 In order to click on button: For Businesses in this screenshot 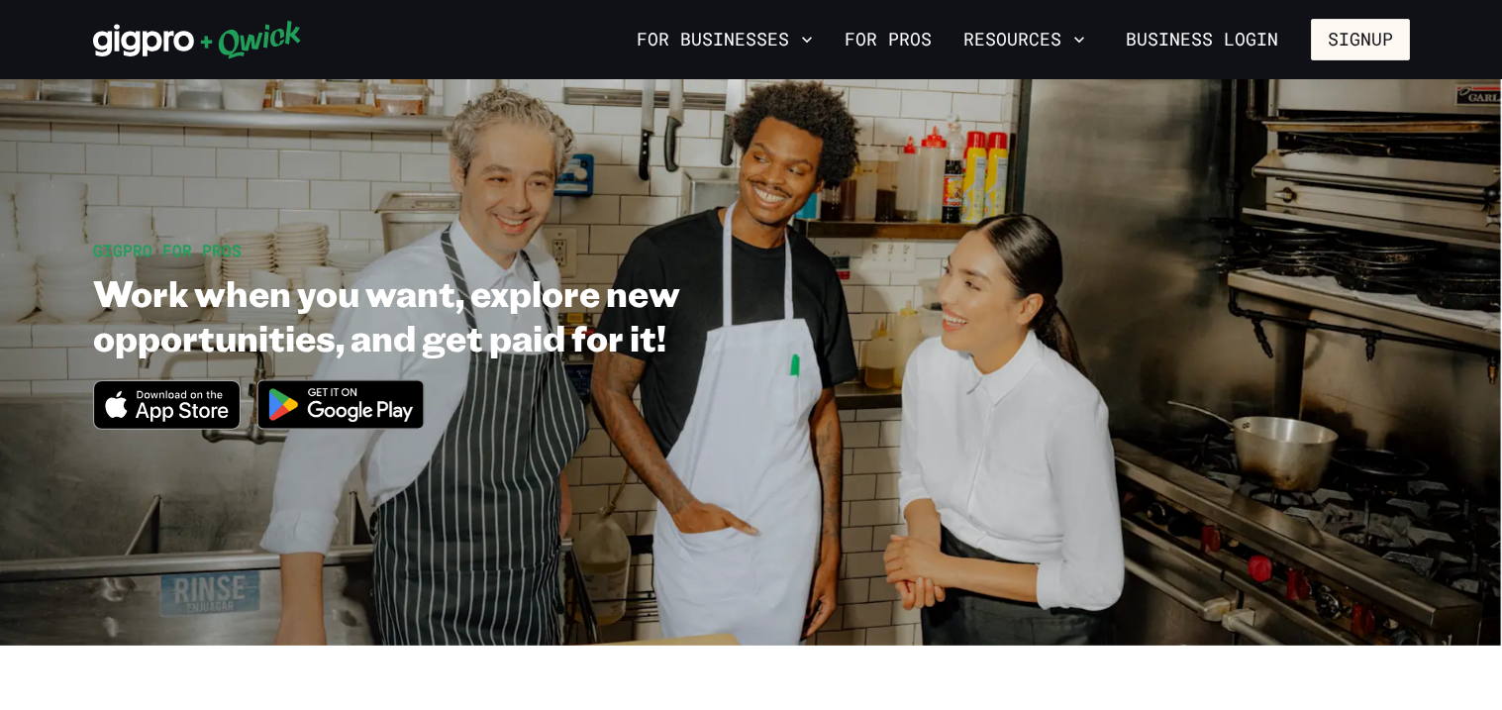, I will do `click(725, 40)`.